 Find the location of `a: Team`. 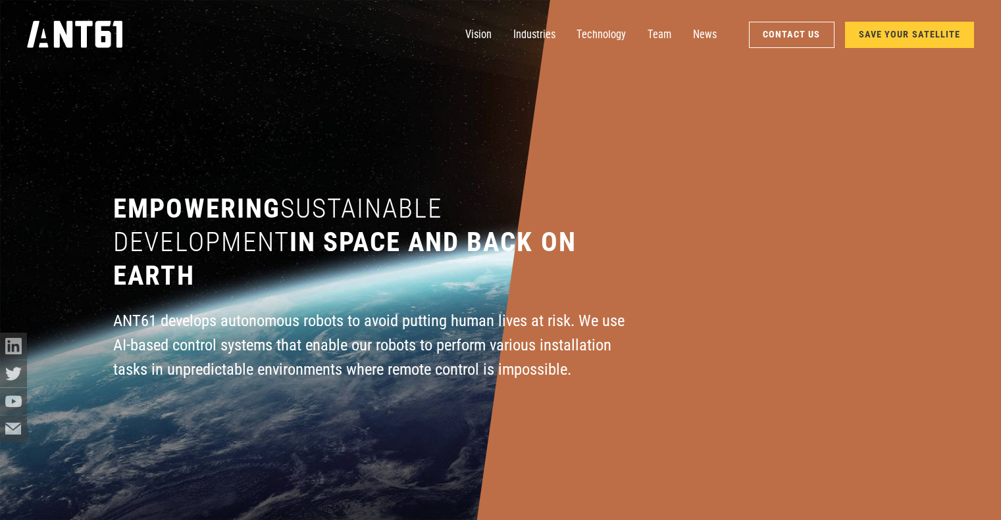

a: Team is located at coordinates (659, 35).